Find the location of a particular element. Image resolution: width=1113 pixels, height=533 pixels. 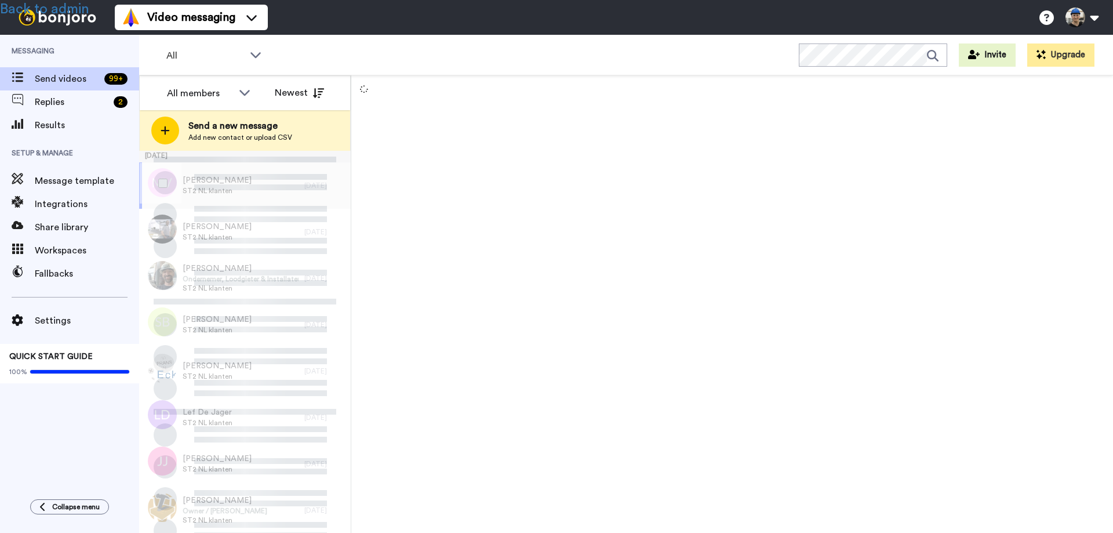

span: Results is located at coordinates (87, 125).